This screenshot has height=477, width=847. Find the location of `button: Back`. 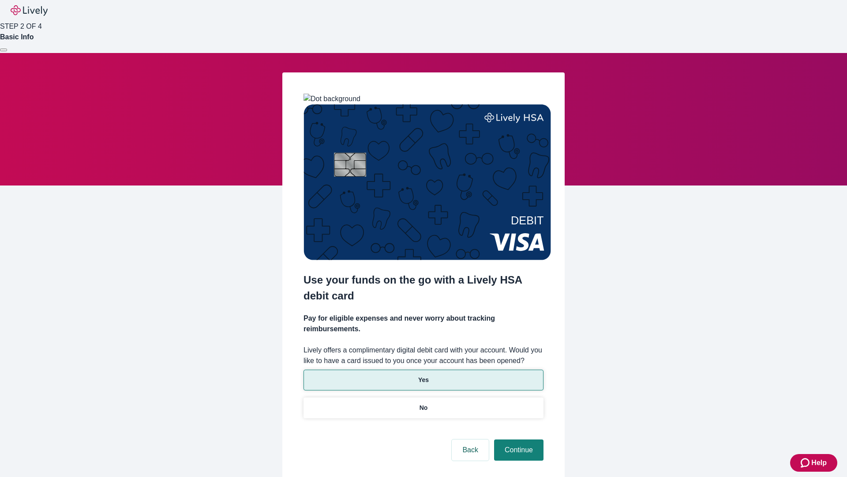

button: Back is located at coordinates (470, 450).